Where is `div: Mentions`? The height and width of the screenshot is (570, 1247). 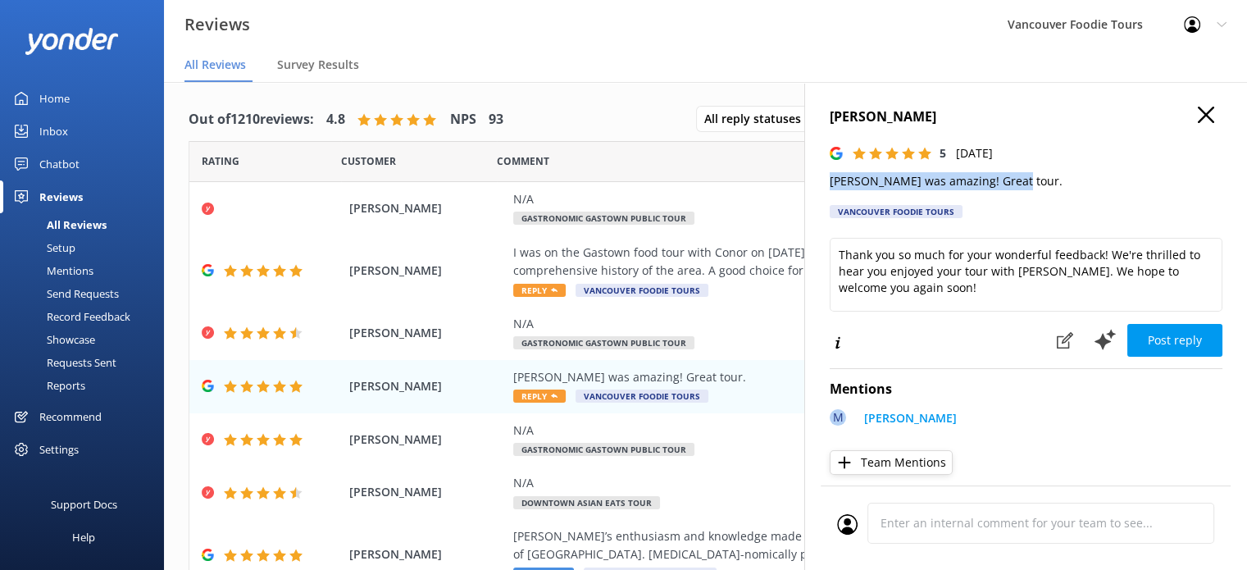 div: Mentions is located at coordinates (52, 271).